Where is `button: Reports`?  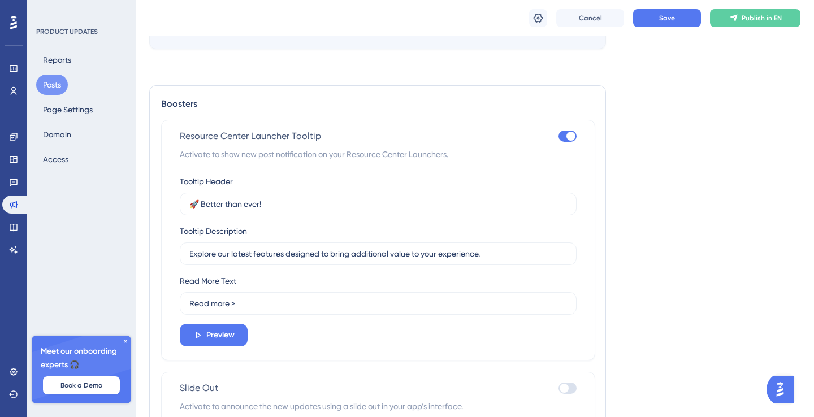 button: Reports is located at coordinates (57, 60).